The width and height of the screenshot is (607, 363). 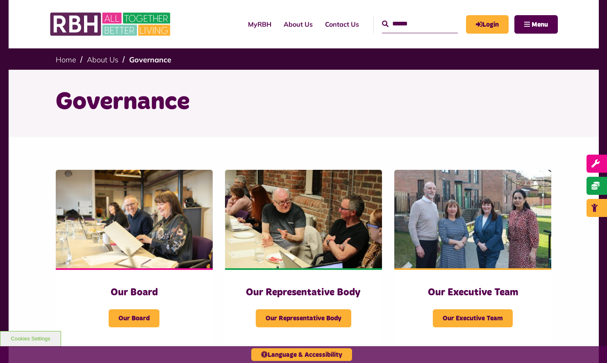 I want to click on span: Menu, so click(x=540, y=25).